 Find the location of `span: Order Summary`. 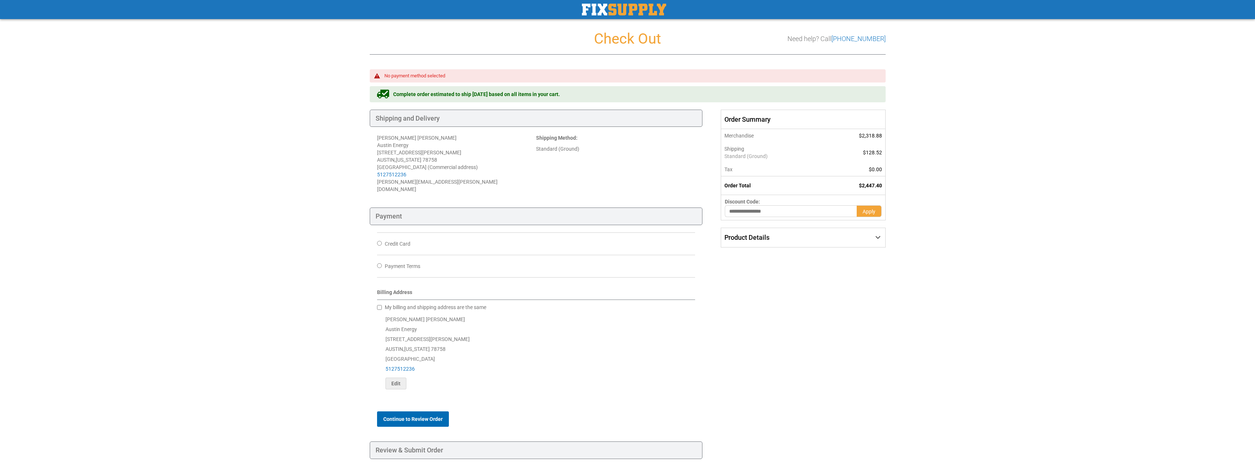

span: Order Summary is located at coordinates (803, 119).